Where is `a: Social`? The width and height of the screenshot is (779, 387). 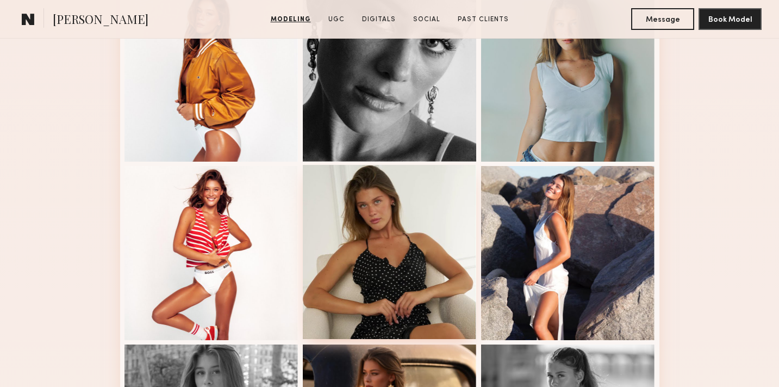 a: Social is located at coordinates (427, 20).